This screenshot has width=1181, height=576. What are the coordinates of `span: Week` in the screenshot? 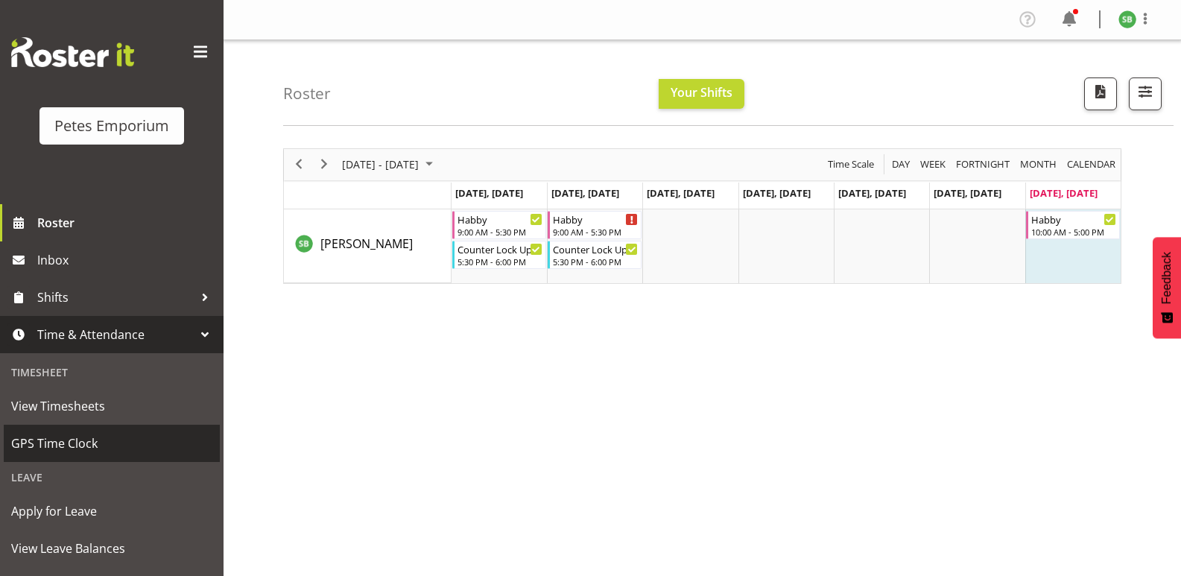 It's located at (933, 164).